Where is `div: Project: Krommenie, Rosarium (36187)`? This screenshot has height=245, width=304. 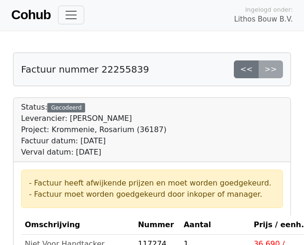
div: Project: Krommenie, Rosarium (36187) is located at coordinates (94, 130).